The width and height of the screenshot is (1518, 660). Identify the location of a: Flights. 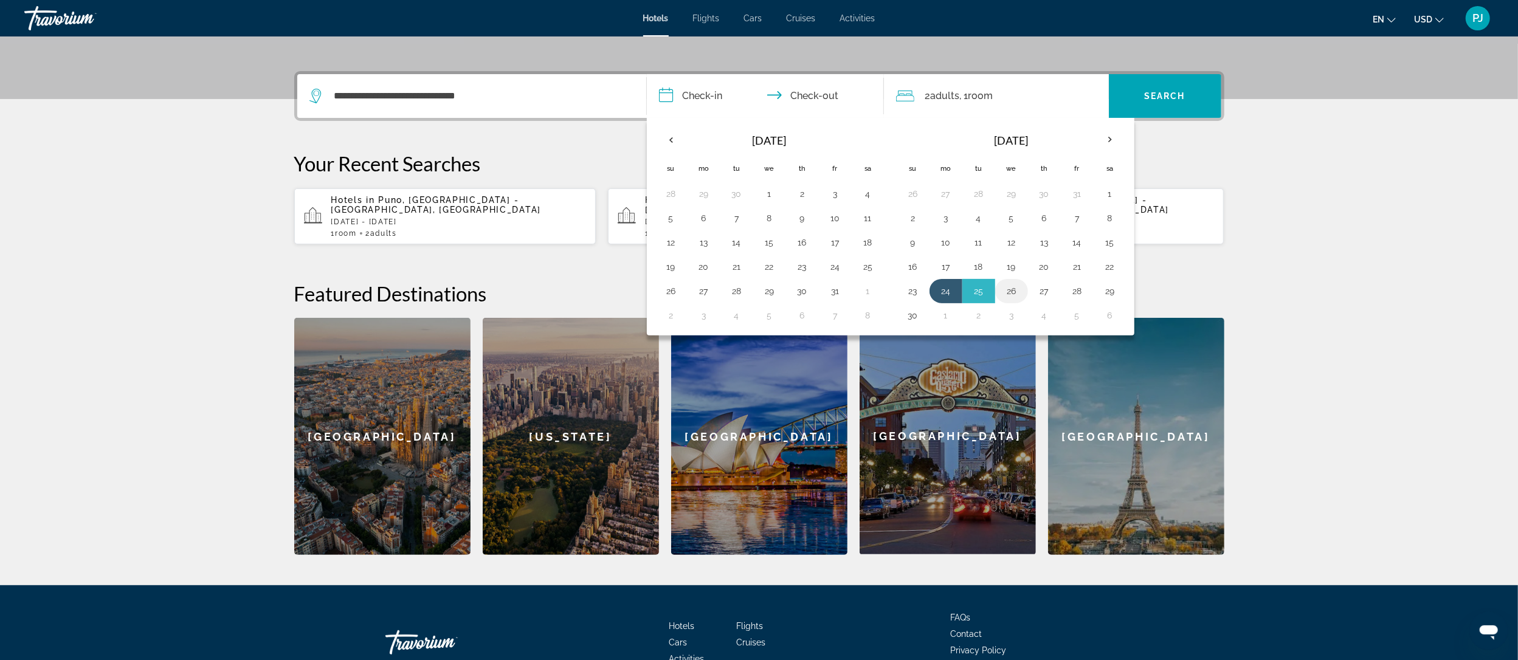
(750, 626).